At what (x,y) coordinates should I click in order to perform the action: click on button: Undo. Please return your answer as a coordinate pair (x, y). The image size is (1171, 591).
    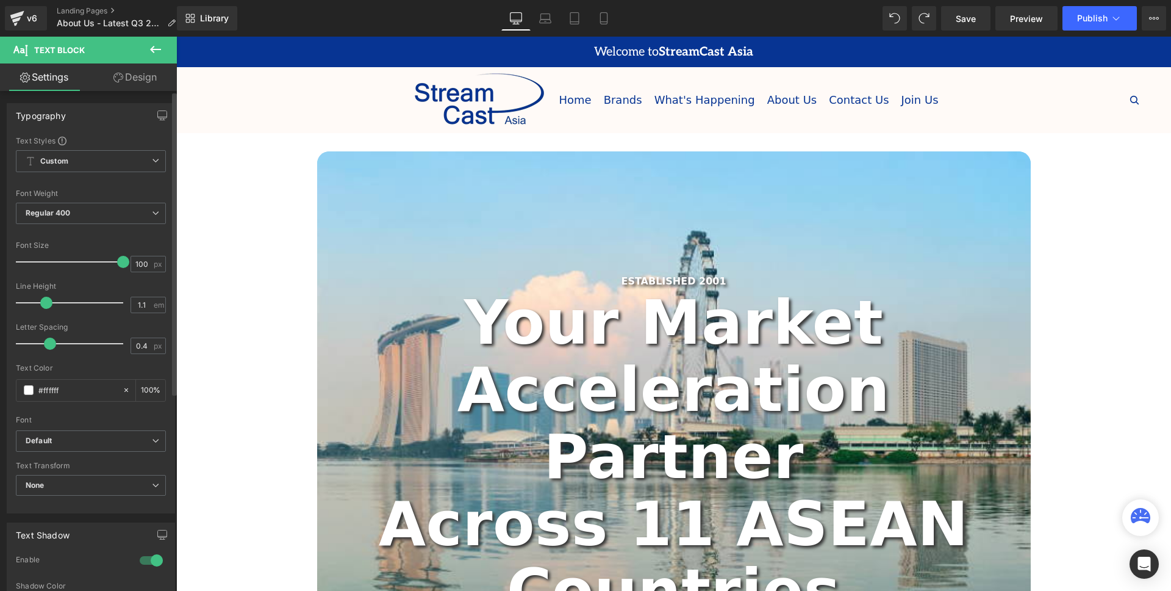
    Looking at the image, I should click on (895, 18).